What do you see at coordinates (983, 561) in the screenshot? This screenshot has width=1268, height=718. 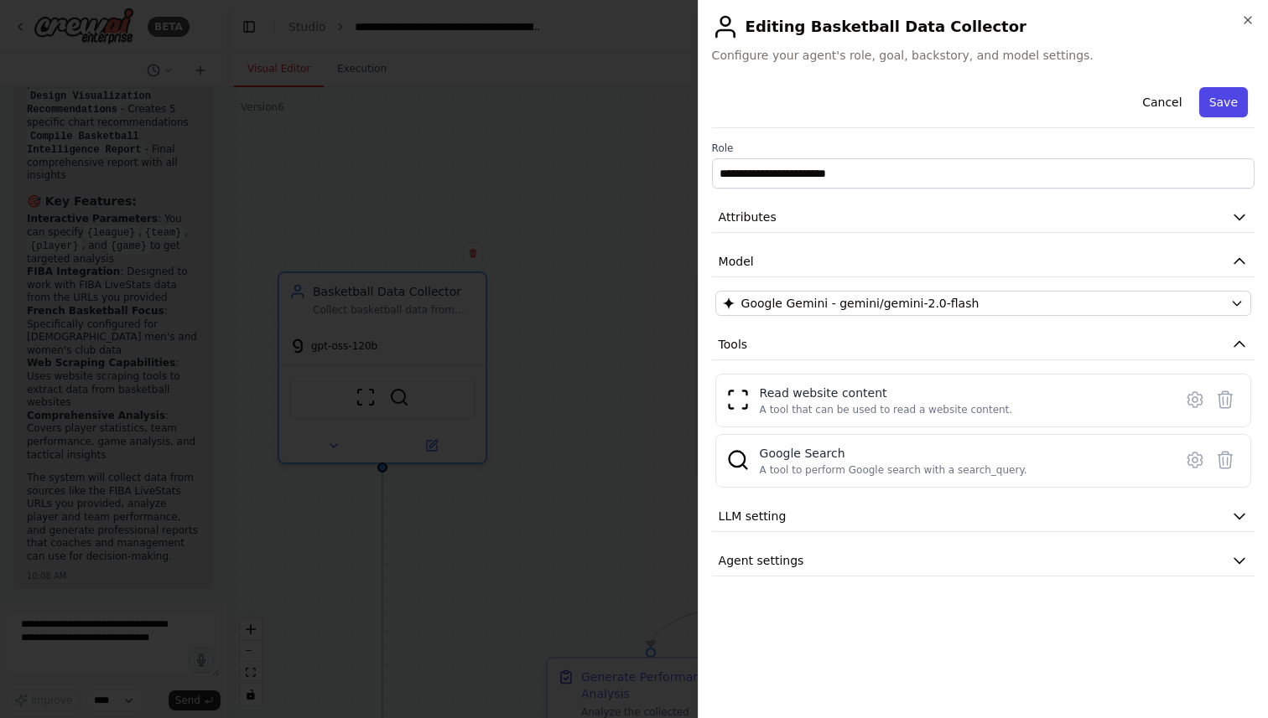 I see `button: Agent settings` at bounding box center [983, 561].